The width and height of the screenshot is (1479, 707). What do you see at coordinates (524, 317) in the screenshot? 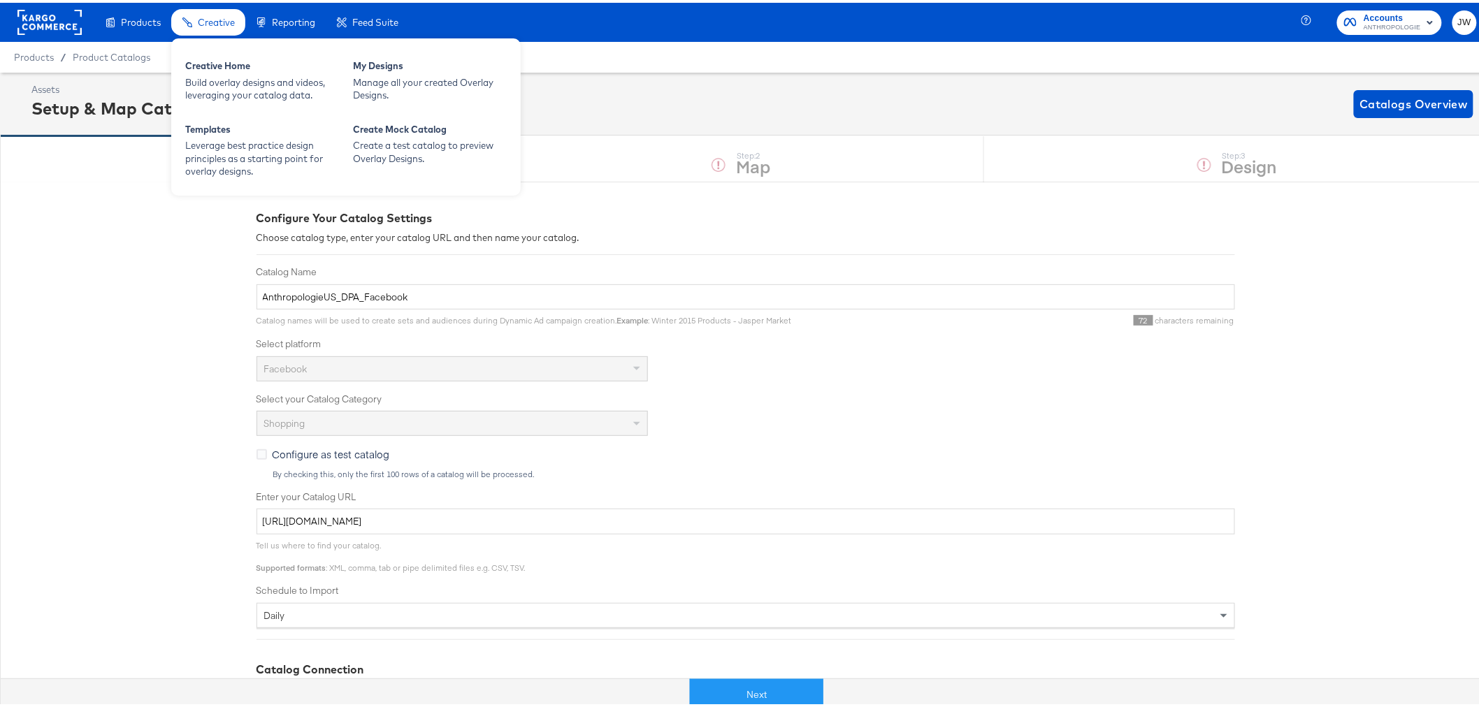
I see `span: Catalog names will be used to create sets and audiences during Dynamic Ad campaign creation. : Wi...` at bounding box center [524, 317].